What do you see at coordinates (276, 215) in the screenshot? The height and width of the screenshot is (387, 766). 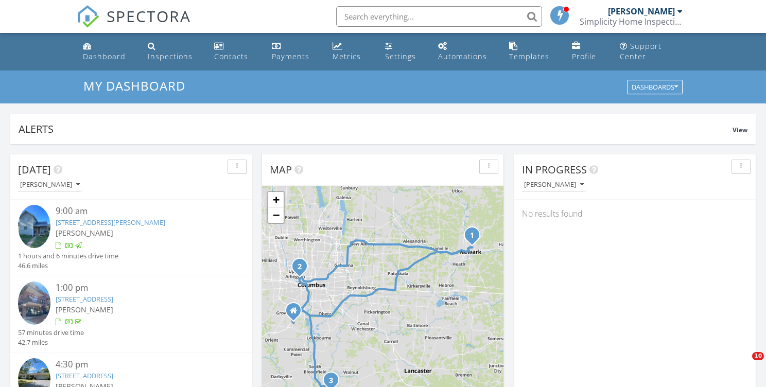 I see `a: Zoom out` at bounding box center [276, 215].